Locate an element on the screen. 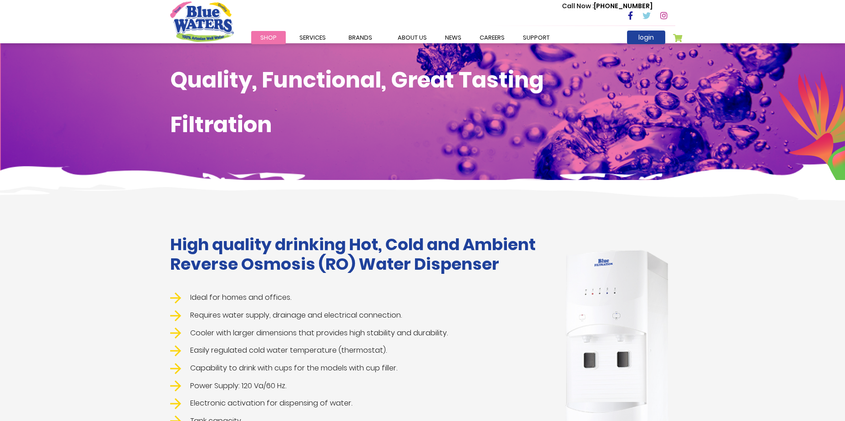 This screenshot has height=421, width=845. span: Services is located at coordinates (313, 37).